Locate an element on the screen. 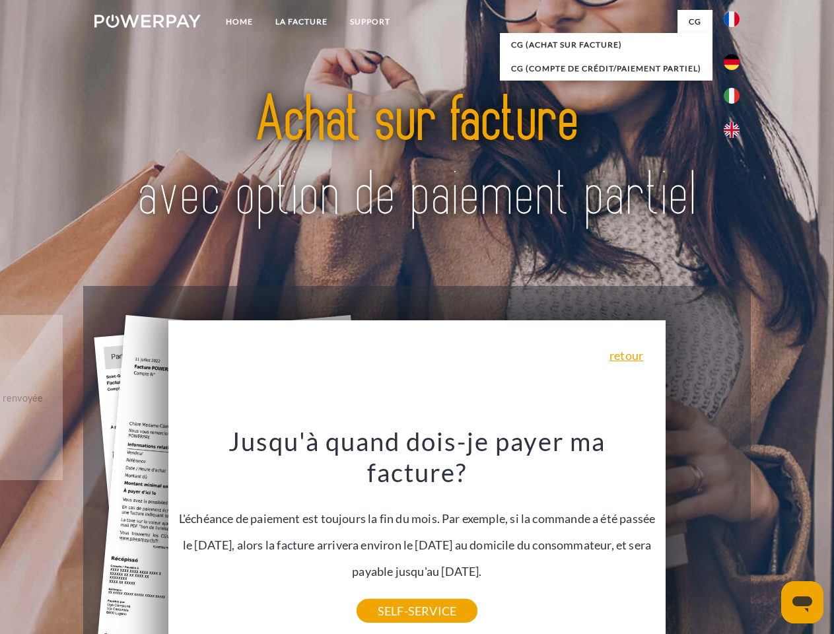 Image resolution: width=834 pixels, height=634 pixels. a: LA FACTURE is located at coordinates (301, 22).